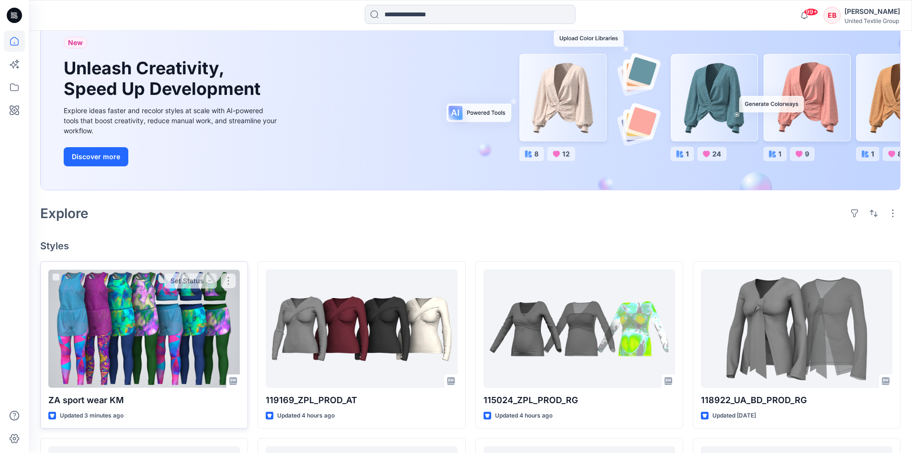 Image resolution: width=912 pixels, height=453 pixels. What do you see at coordinates (164, 79) in the screenshot?
I see `h1: Unleash Creativity, Speed Up Development` at bounding box center [164, 79].